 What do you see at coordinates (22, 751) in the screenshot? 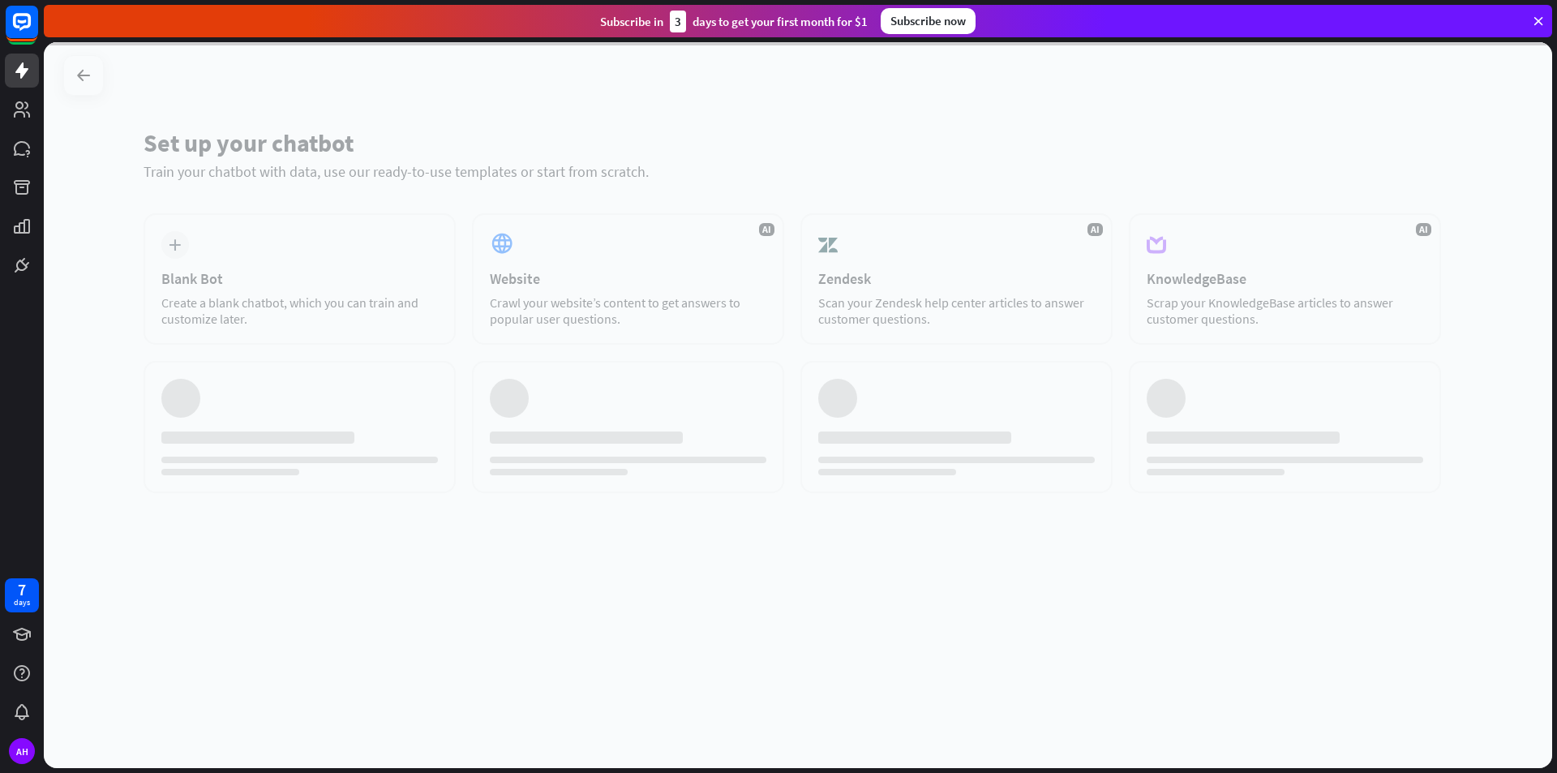
I see `div: AH` at bounding box center [22, 751].